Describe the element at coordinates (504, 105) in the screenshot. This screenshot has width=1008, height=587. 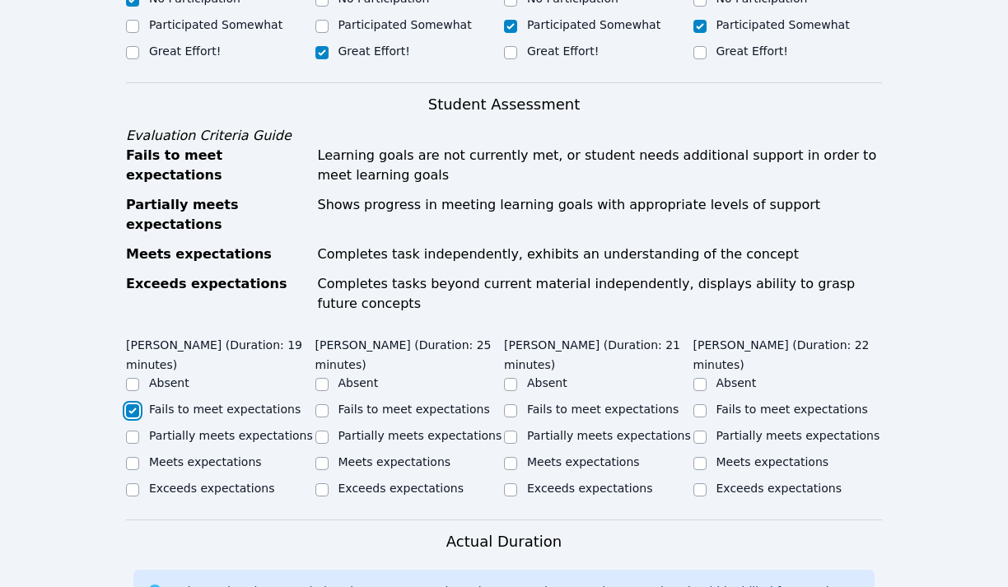
I see `h3: Student Assessment` at that location.